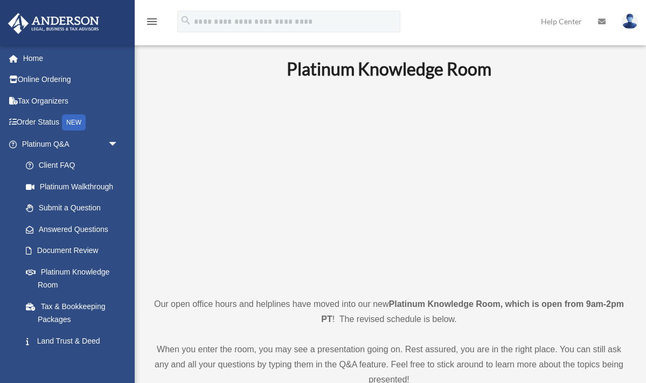 This screenshot has width=646, height=383. I want to click on a: Online Ordering, so click(71, 80).